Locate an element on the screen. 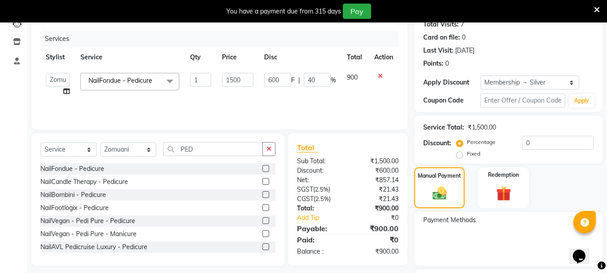 The height and width of the screenshot is (273, 607). th: Qty is located at coordinates (201, 57).